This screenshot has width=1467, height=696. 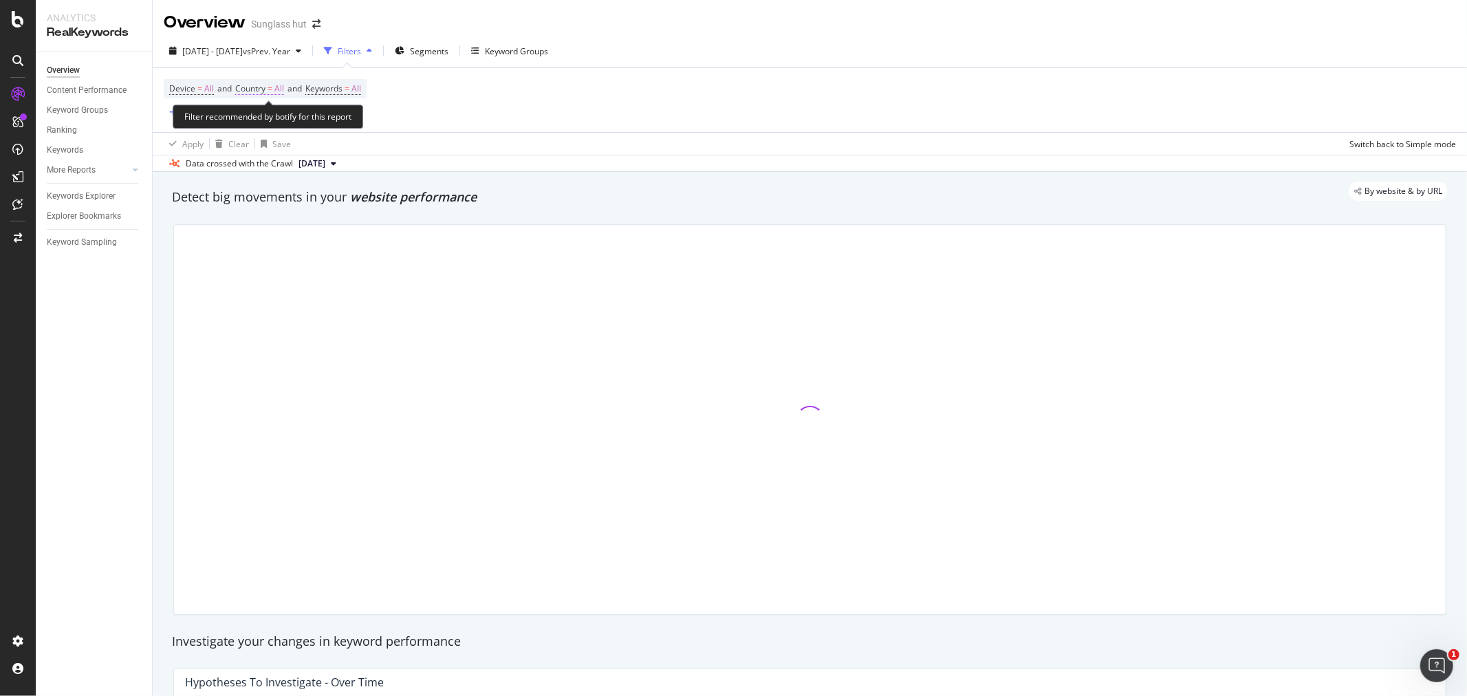 What do you see at coordinates (239, 164) in the screenshot?
I see `div: Data crossed with the Crawl` at bounding box center [239, 164].